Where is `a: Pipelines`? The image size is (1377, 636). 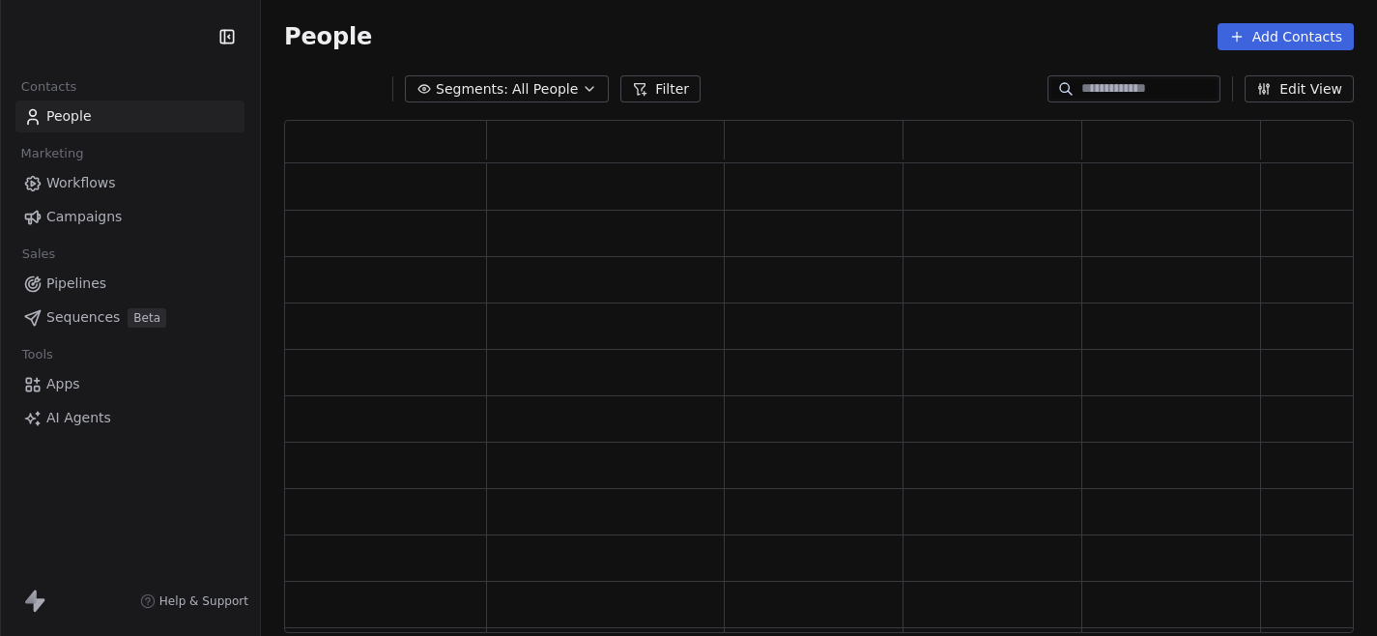
a: Pipelines is located at coordinates (130, 283).